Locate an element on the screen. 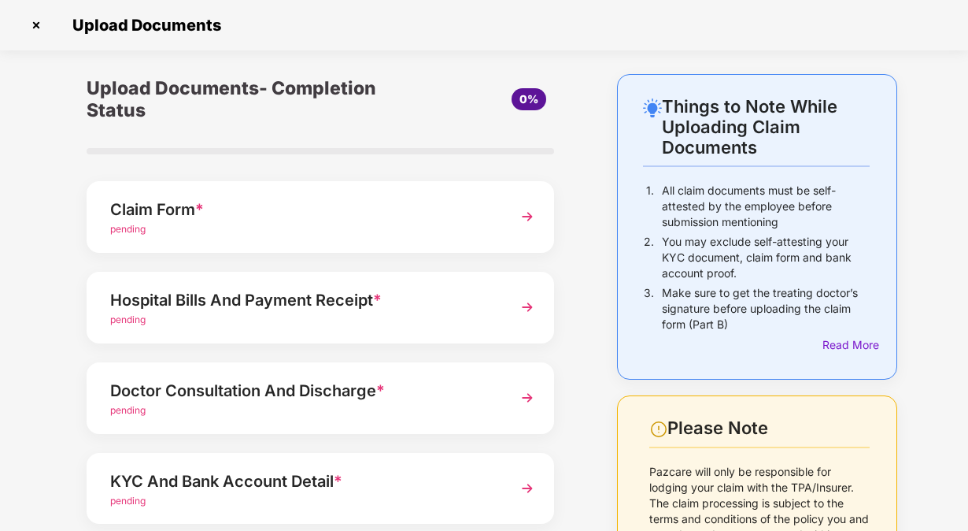  p: 2. is located at coordinates (649, 257).